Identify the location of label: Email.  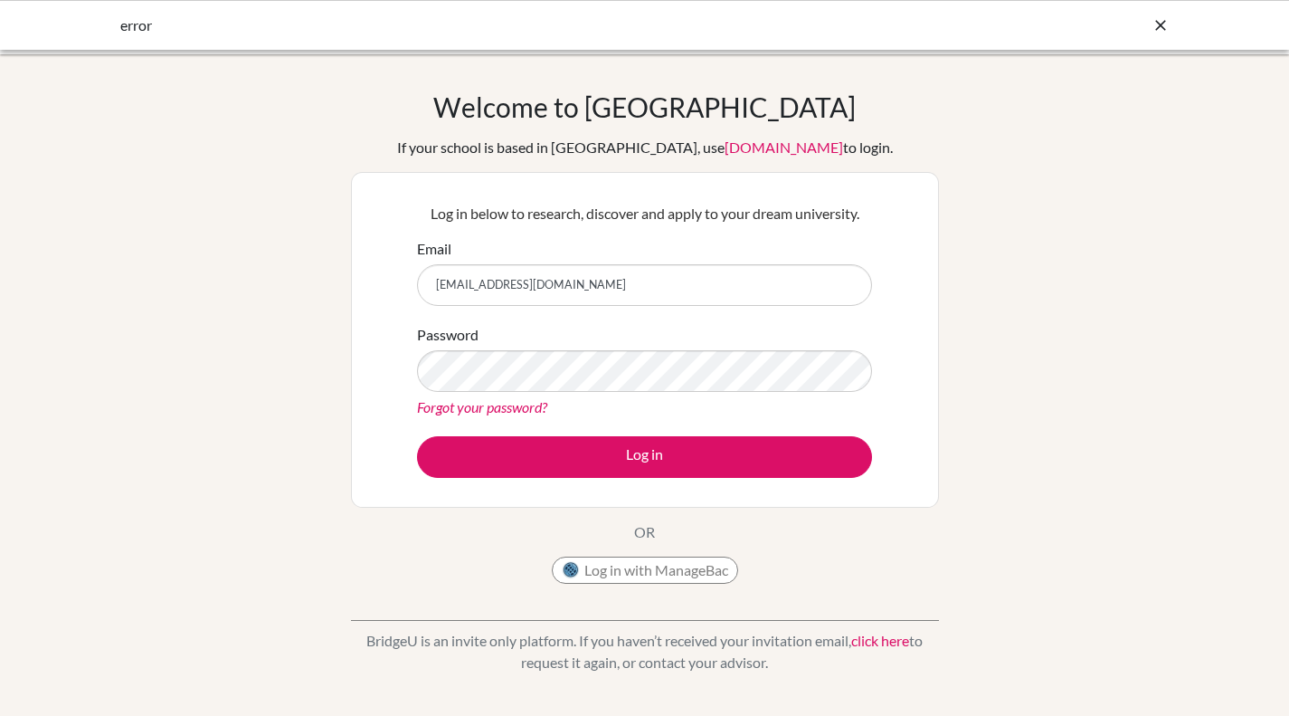
(434, 249).